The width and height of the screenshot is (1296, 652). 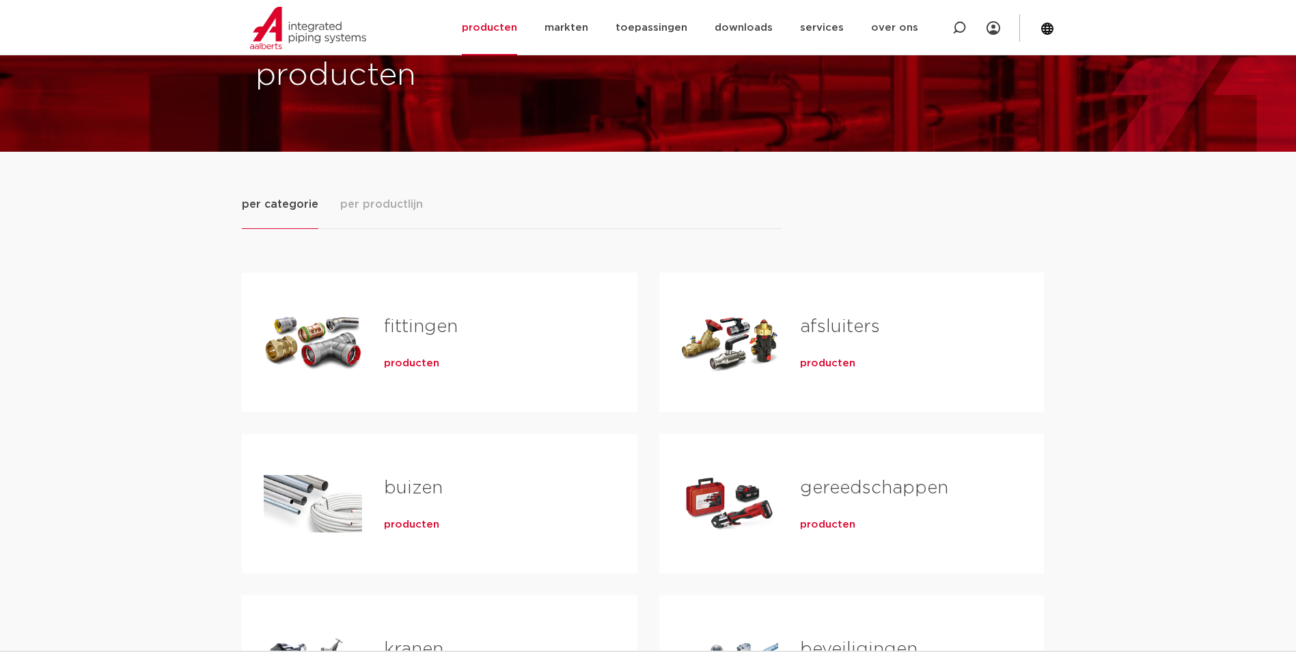 I want to click on span: per categorie, so click(x=280, y=204).